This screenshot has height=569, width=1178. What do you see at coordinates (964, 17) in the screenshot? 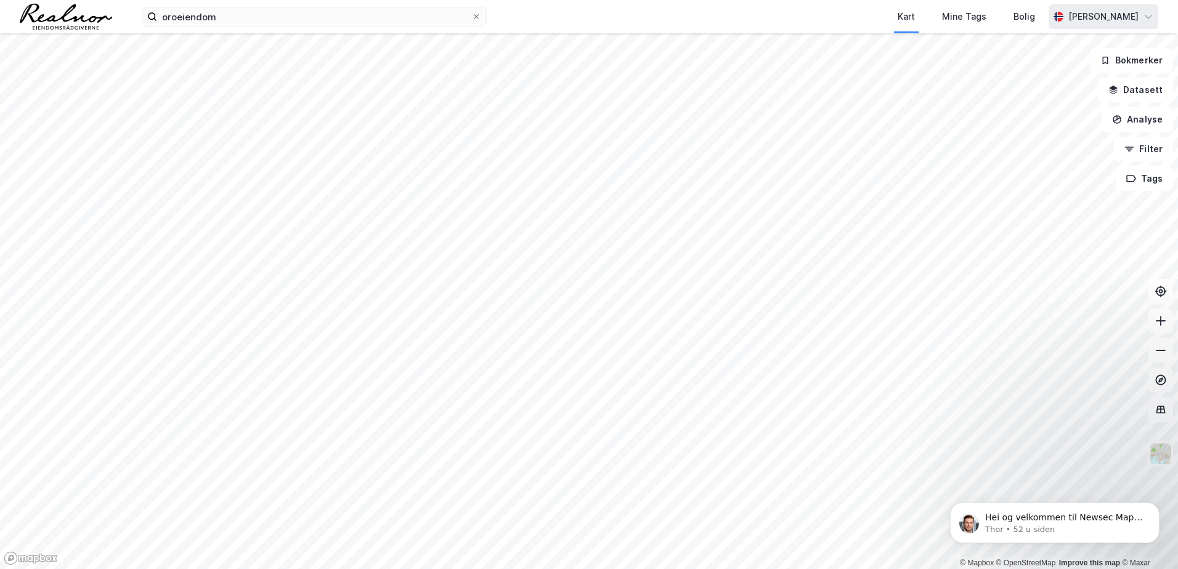
I see `div: Mine Tags` at bounding box center [964, 17].